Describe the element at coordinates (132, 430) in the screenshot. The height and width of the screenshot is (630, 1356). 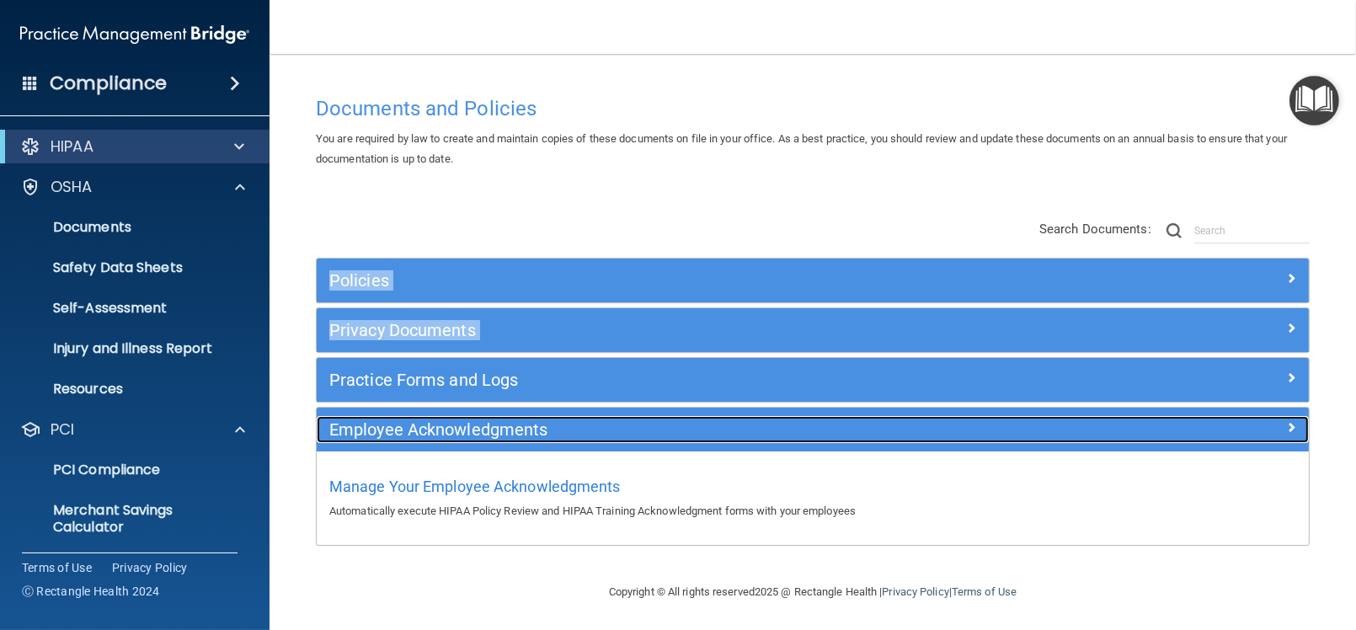
I see `a: PCI` at that location.